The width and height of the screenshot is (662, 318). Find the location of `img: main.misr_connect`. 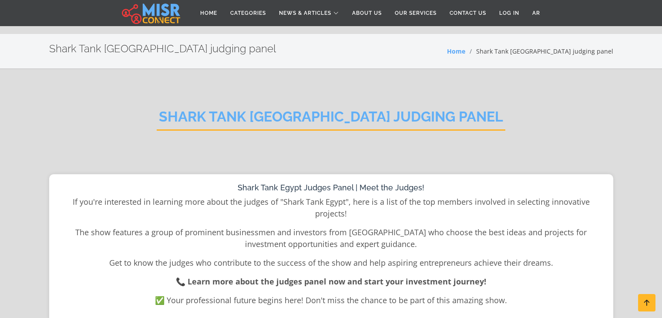

img: main.misr_connect is located at coordinates (151, 13).